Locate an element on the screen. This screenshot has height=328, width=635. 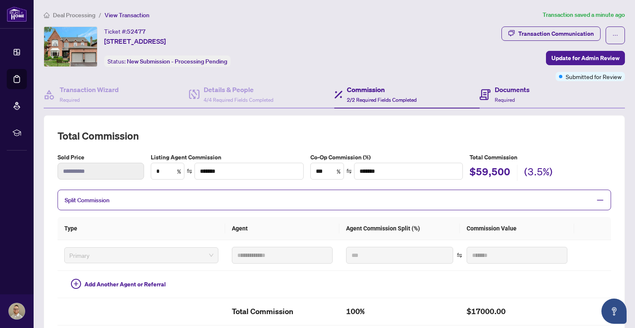
span: 2/2 Required Fields Completed is located at coordinates (382, 100).